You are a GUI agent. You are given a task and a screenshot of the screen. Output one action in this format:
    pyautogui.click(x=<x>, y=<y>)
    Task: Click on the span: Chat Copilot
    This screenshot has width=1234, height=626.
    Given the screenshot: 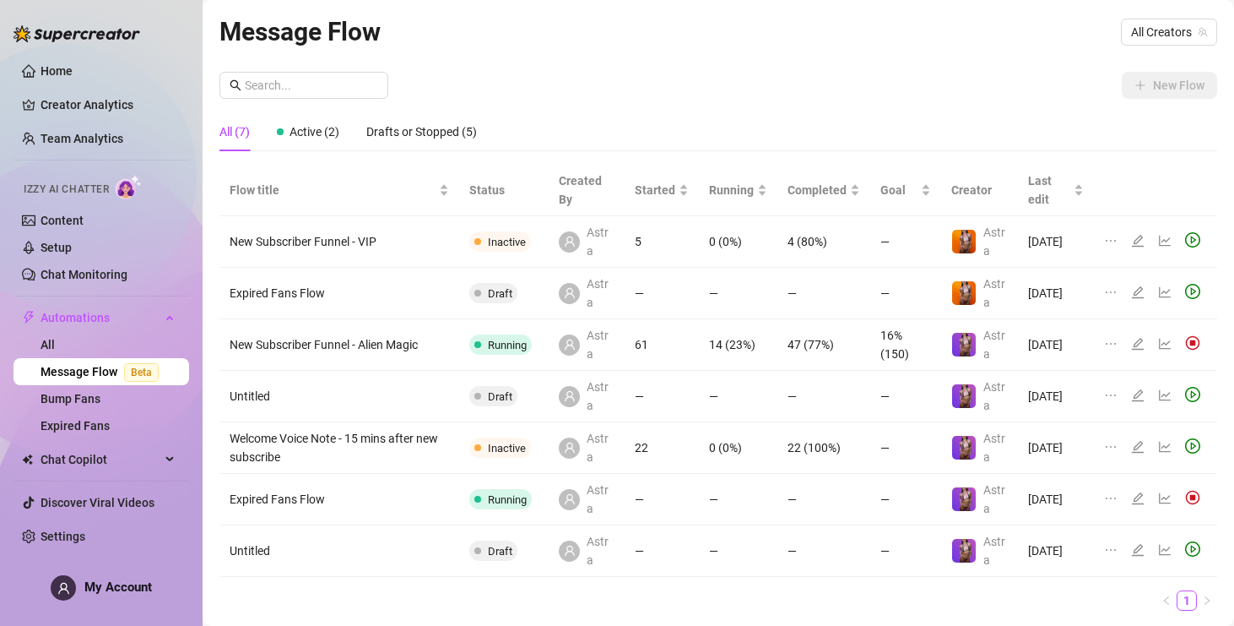 What is the action you would take?
    pyautogui.click(x=100, y=459)
    